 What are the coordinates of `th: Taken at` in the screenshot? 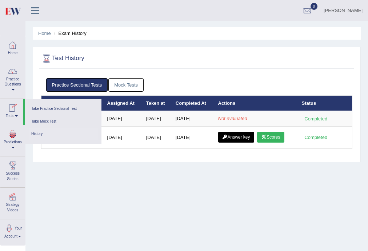 It's located at (157, 103).